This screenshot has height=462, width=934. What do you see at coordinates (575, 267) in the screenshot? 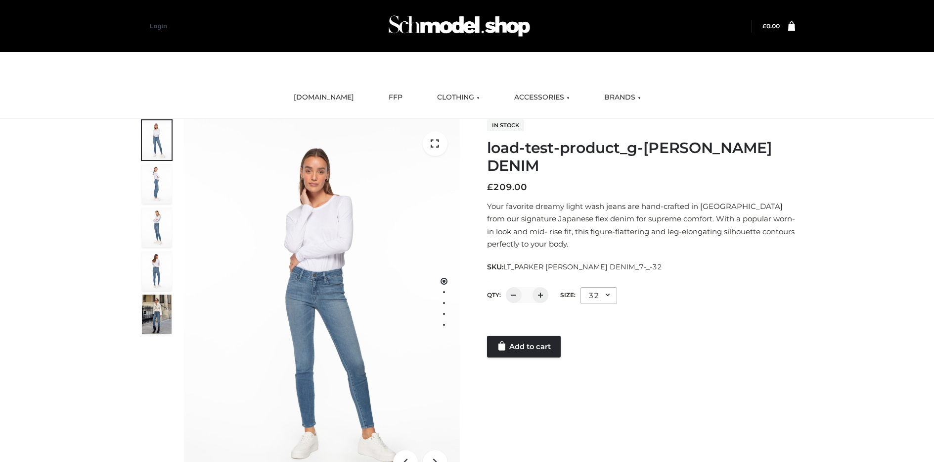
I see `span: SKU:` at bounding box center [575, 267].